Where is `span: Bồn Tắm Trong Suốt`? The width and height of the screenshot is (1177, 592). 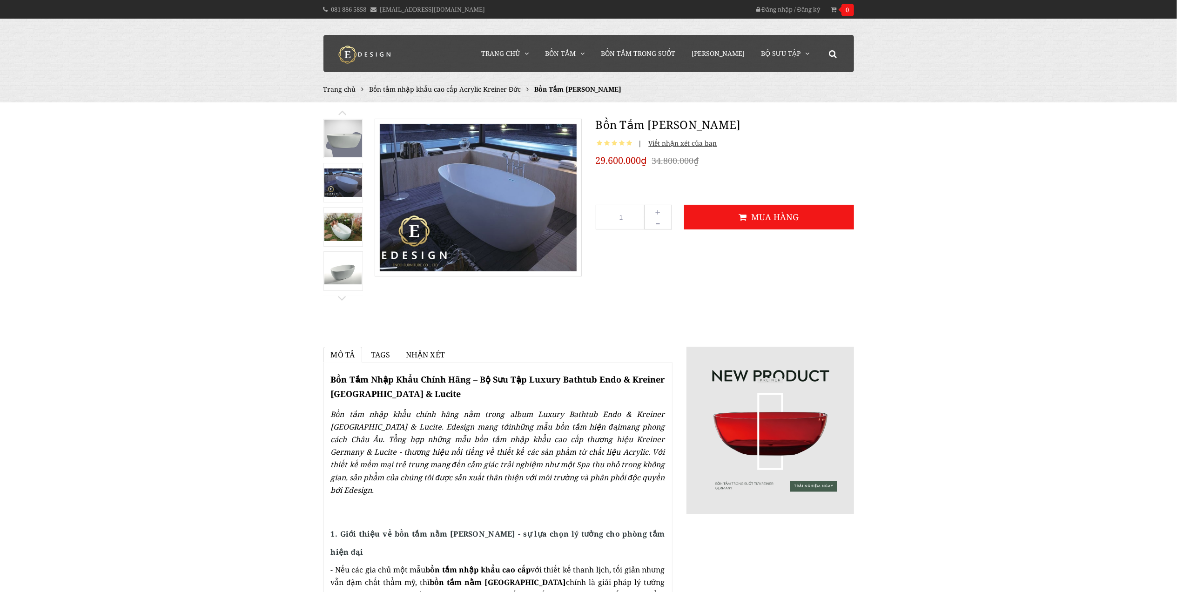
span: Bồn Tắm Trong Suốt is located at coordinates (639, 53).